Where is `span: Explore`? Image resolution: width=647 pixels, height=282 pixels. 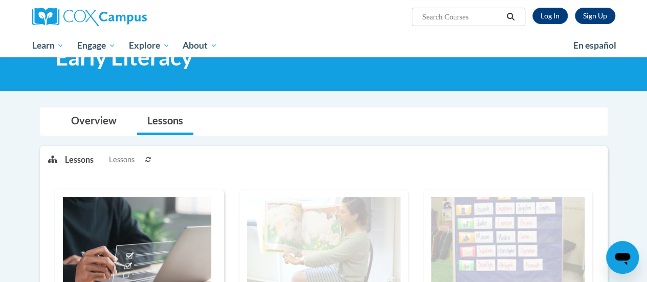
span: Explore is located at coordinates (149, 46).